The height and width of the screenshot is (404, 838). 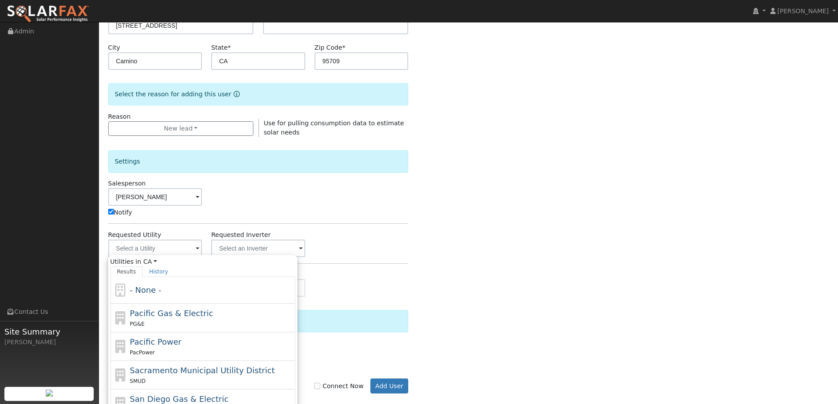 I want to click on div: Settings, so click(x=258, y=162).